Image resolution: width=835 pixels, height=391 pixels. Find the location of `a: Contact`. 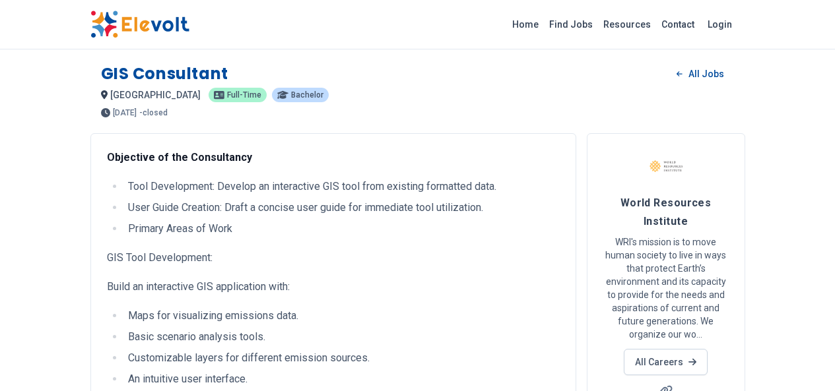

a: Contact is located at coordinates (678, 24).